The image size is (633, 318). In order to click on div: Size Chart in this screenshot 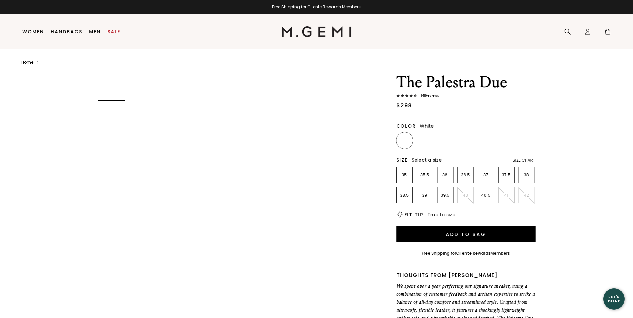, I will do `click(524, 161)`.